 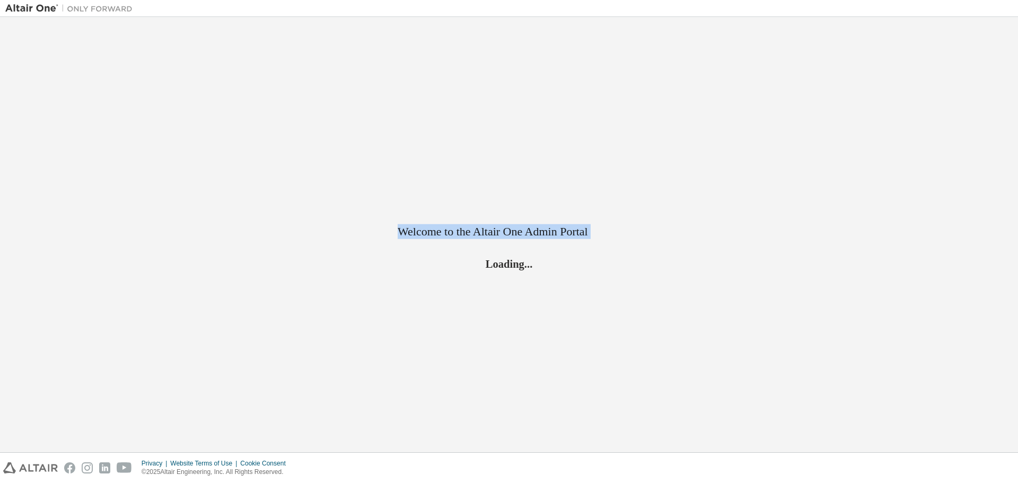 I want to click on img: facebook.svg, so click(x=69, y=467).